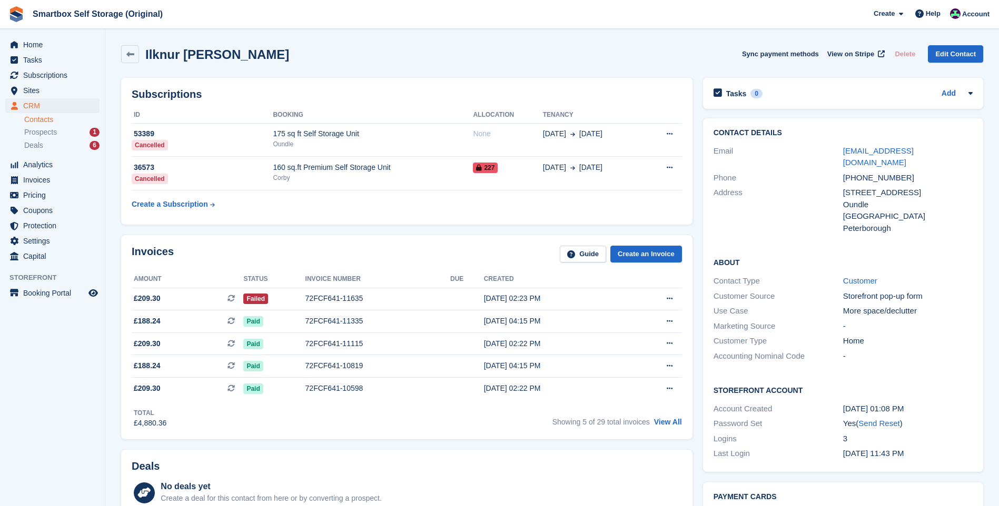 Image resolution: width=999 pixels, height=506 pixels. Describe the element at coordinates (908, 439) in the screenshot. I see `div: 3` at that location.